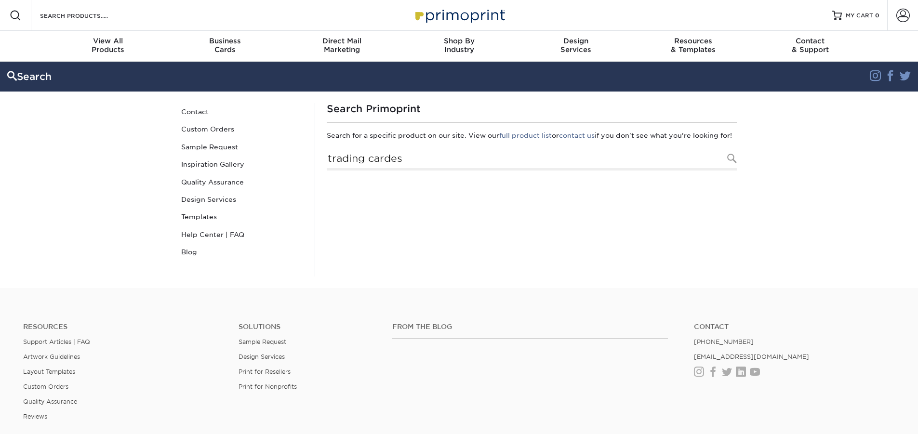 This screenshot has height=434, width=918. I want to click on a: Print for Nonprofits, so click(267, 386).